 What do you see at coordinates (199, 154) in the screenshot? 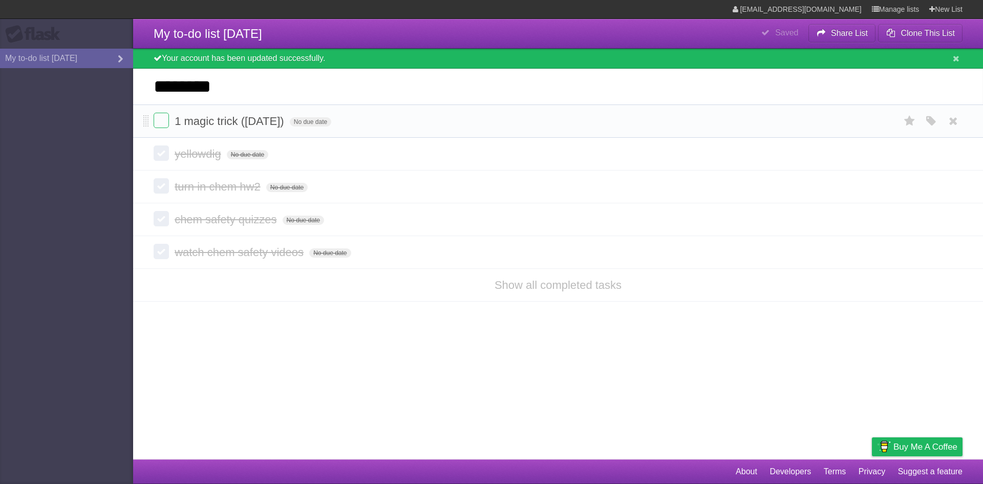
I see `span: yellowdig` at bounding box center [199, 154].